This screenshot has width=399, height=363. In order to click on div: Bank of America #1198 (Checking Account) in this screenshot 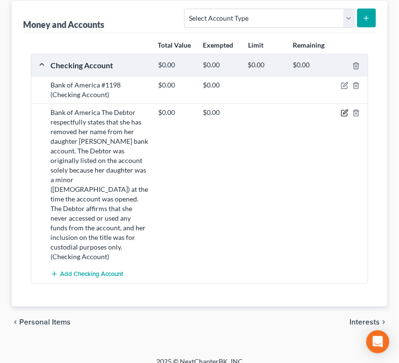, I will do `click(100, 90)`.